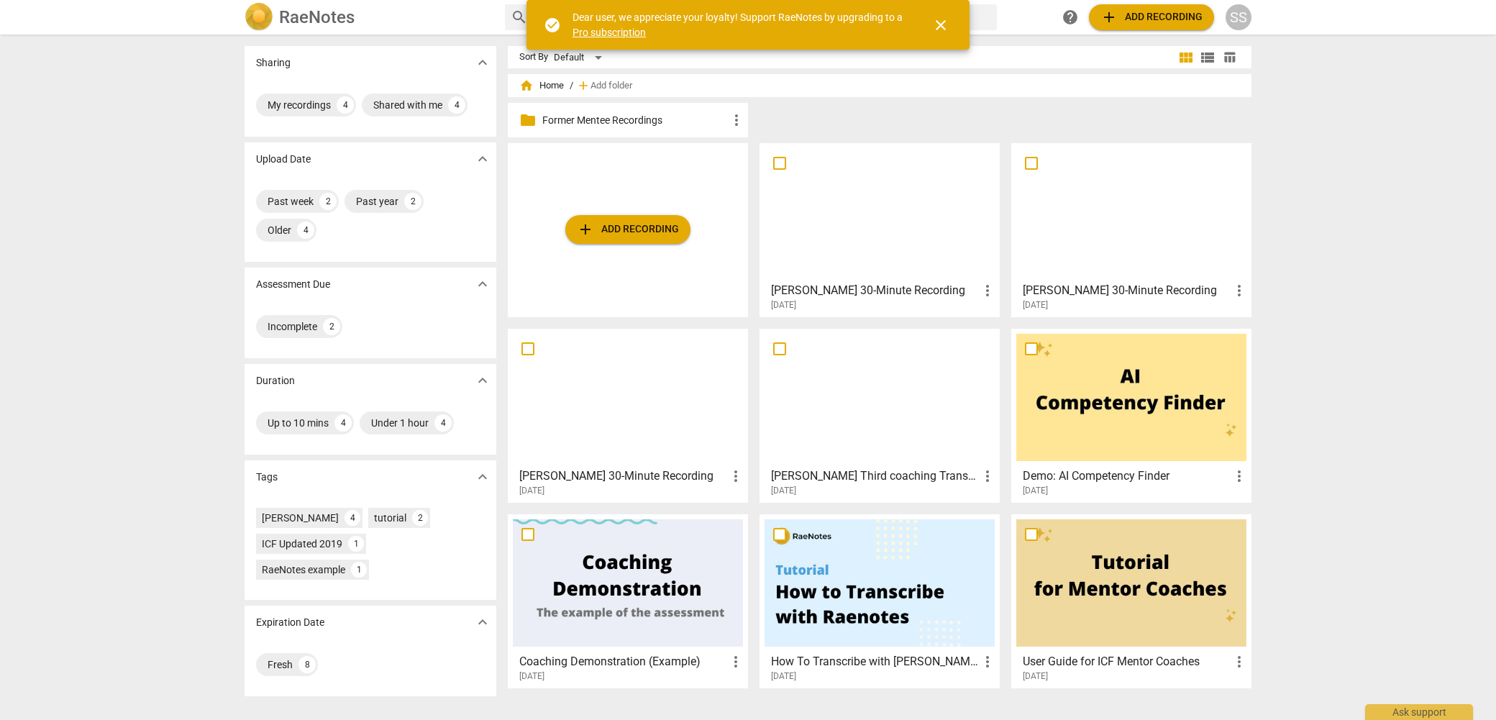 Image resolution: width=1496 pixels, height=720 pixels. I want to click on button: Tile view, so click(1186, 58).